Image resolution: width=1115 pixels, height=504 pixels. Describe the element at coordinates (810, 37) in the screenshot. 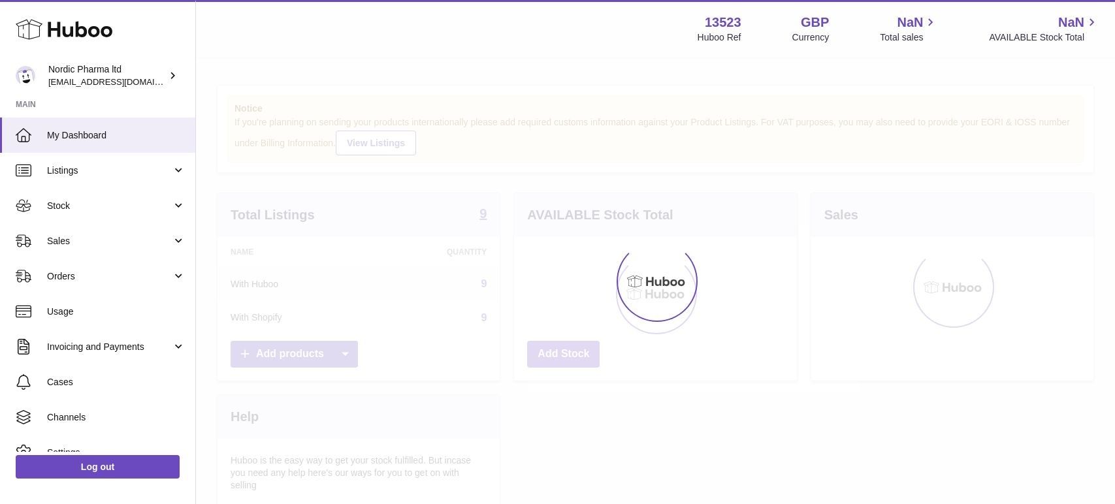

I see `div: Currency` at that location.